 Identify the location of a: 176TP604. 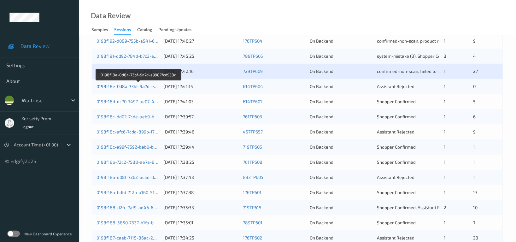
(253, 41).